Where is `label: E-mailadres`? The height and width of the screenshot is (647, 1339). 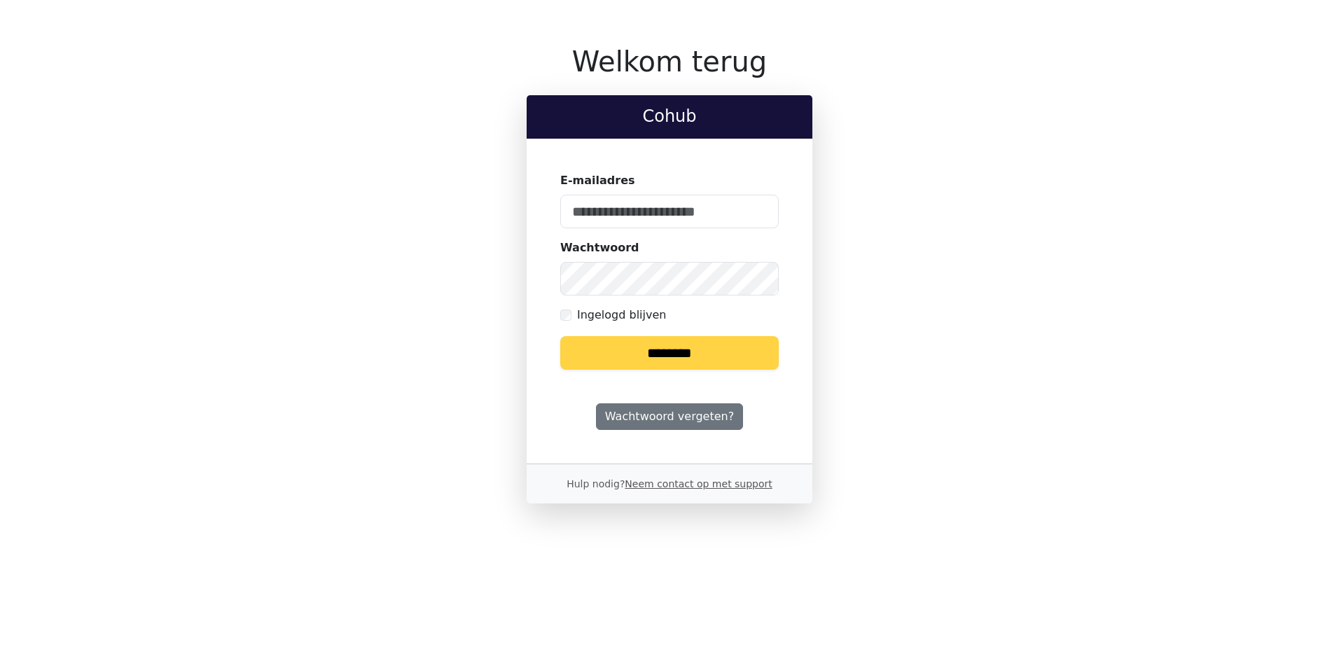
label: E-mailadres is located at coordinates (597, 181).